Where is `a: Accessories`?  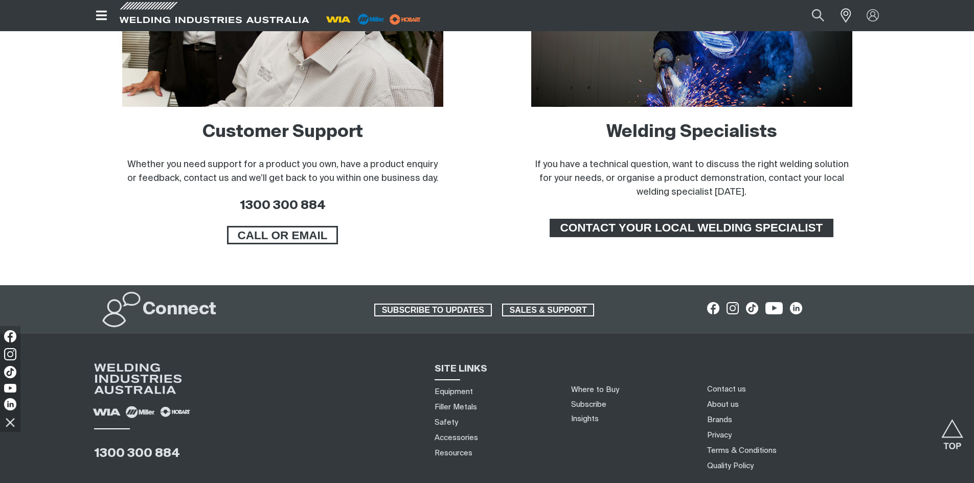
a: Accessories is located at coordinates (456, 438).